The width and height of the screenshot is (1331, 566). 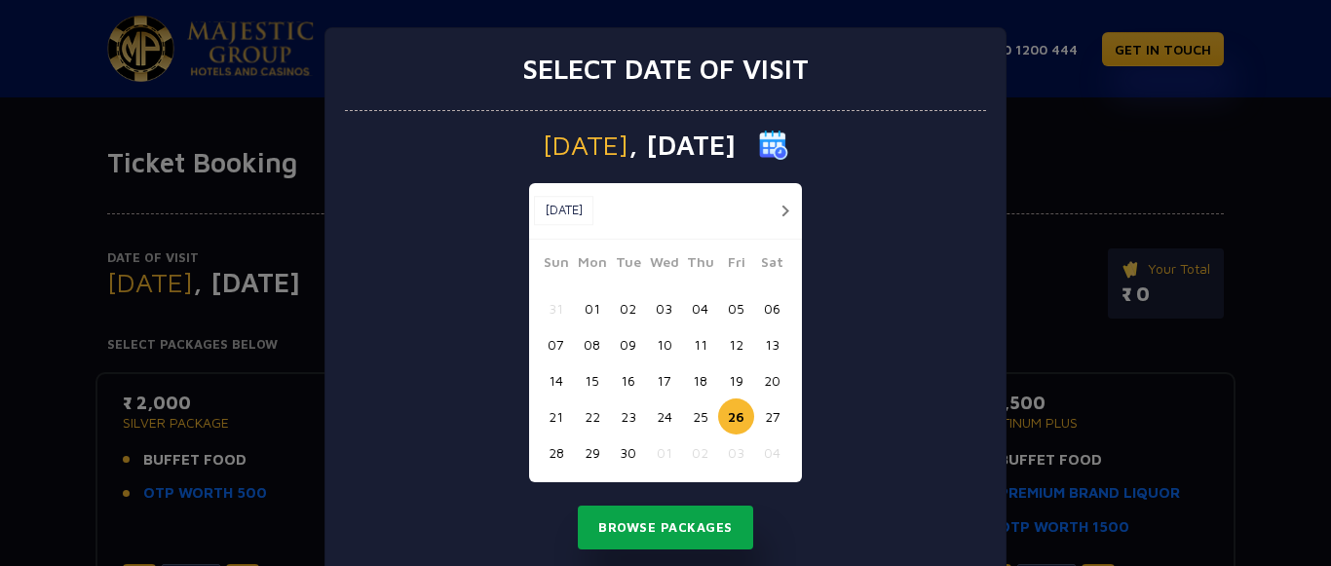 What do you see at coordinates (772, 416) in the screenshot?
I see `button: 27` at bounding box center [772, 416].